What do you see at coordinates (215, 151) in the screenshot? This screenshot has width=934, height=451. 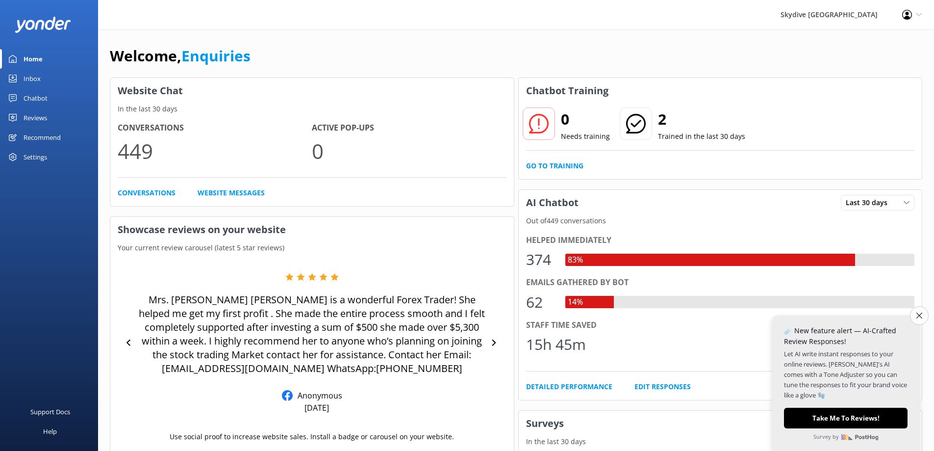 I see `p: 449` at bounding box center [215, 151].